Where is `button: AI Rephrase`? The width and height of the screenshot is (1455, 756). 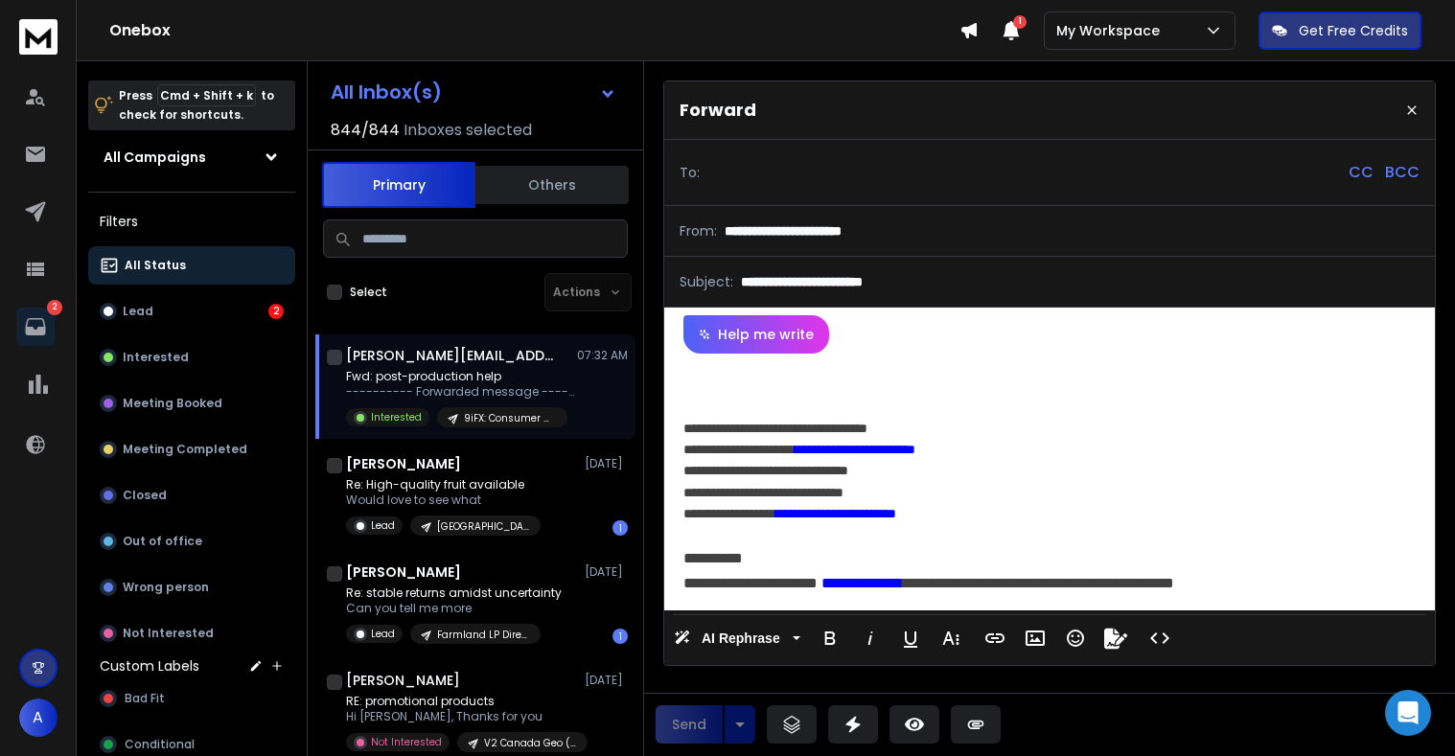 button: AI Rephrase is located at coordinates (737, 638).